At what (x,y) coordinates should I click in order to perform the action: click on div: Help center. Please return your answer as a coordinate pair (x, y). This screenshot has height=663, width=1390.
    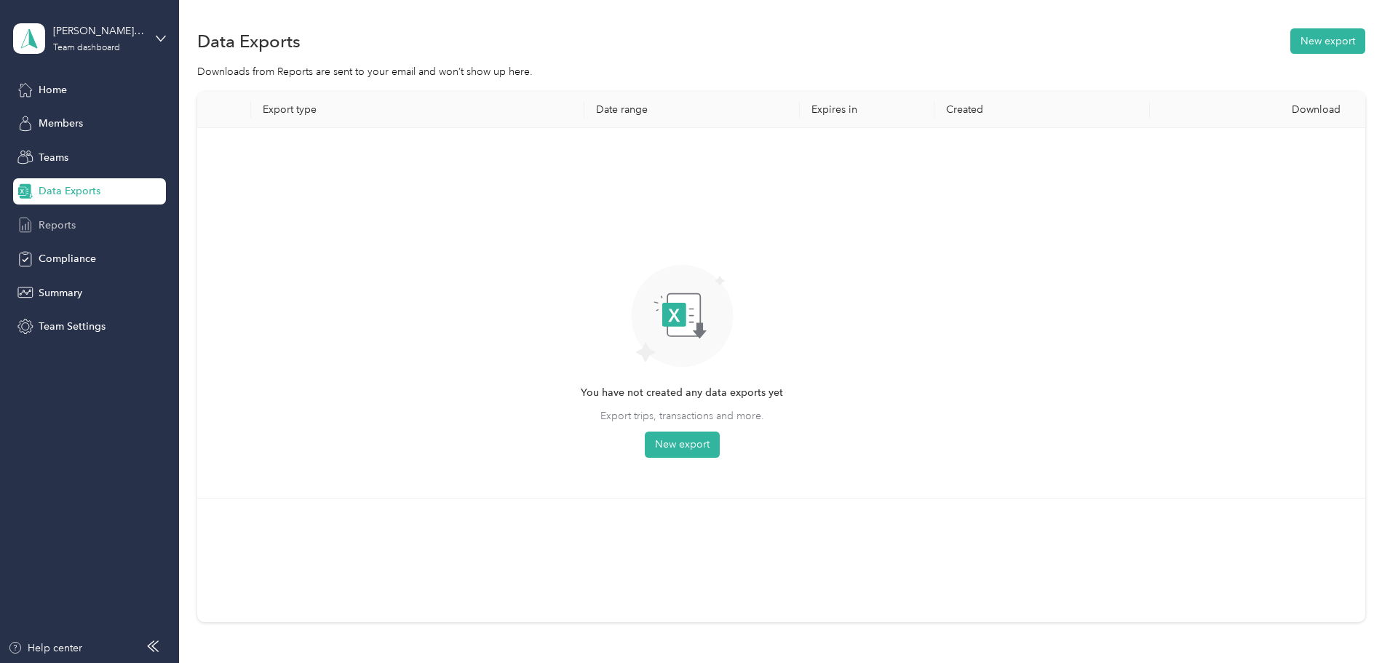
    Looking at the image, I should click on (45, 648).